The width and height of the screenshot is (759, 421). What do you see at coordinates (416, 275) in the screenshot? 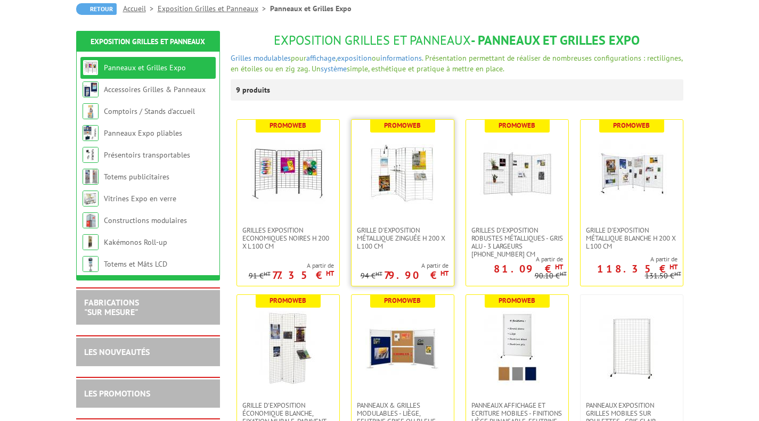
I see `p: 79.90 €` at bounding box center [416, 275].